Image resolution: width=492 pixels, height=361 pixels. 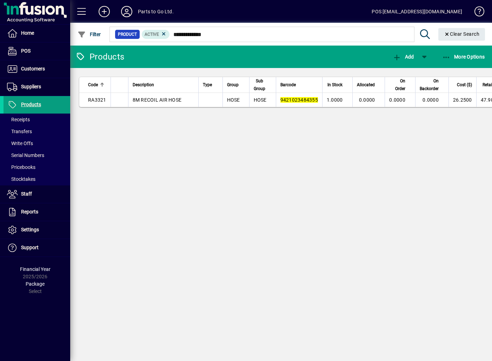 I want to click on span: Barcode, so click(x=288, y=85).